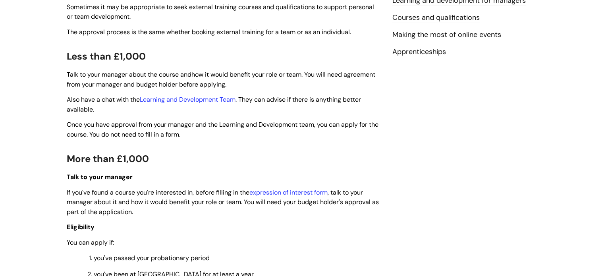 This screenshot has width=610, height=276. What do you see at coordinates (108, 158) in the screenshot?
I see `span: More than £1,000` at bounding box center [108, 158].